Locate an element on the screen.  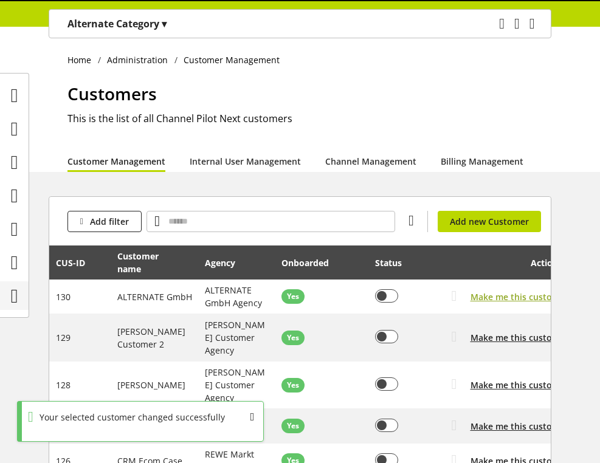
div: Your selected customer changed successfully is located at coordinates (129, 417).